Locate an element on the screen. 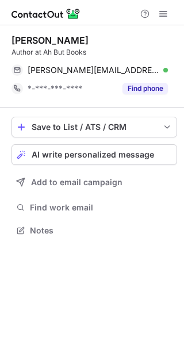 The image size is (184, 345). button: Reveal Button is located at coordinates (145, 89).